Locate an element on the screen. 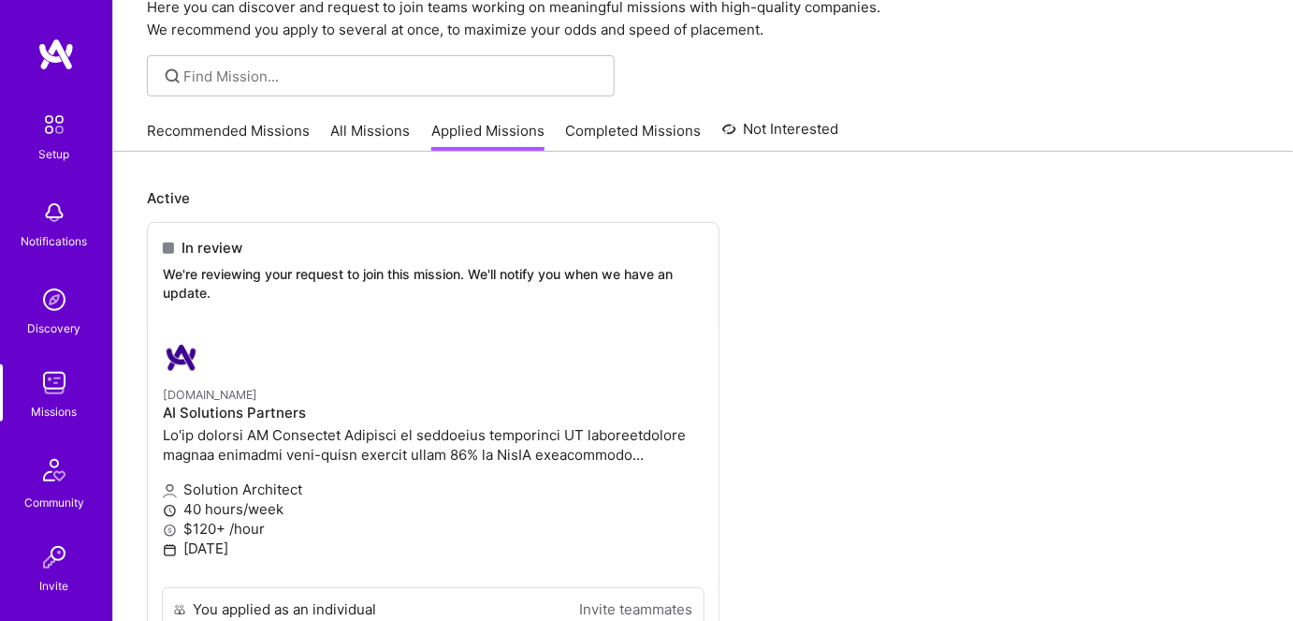 This screenshot has width=1293, height=621. i: icon MoneyGray is located at coordinates (169, 530).